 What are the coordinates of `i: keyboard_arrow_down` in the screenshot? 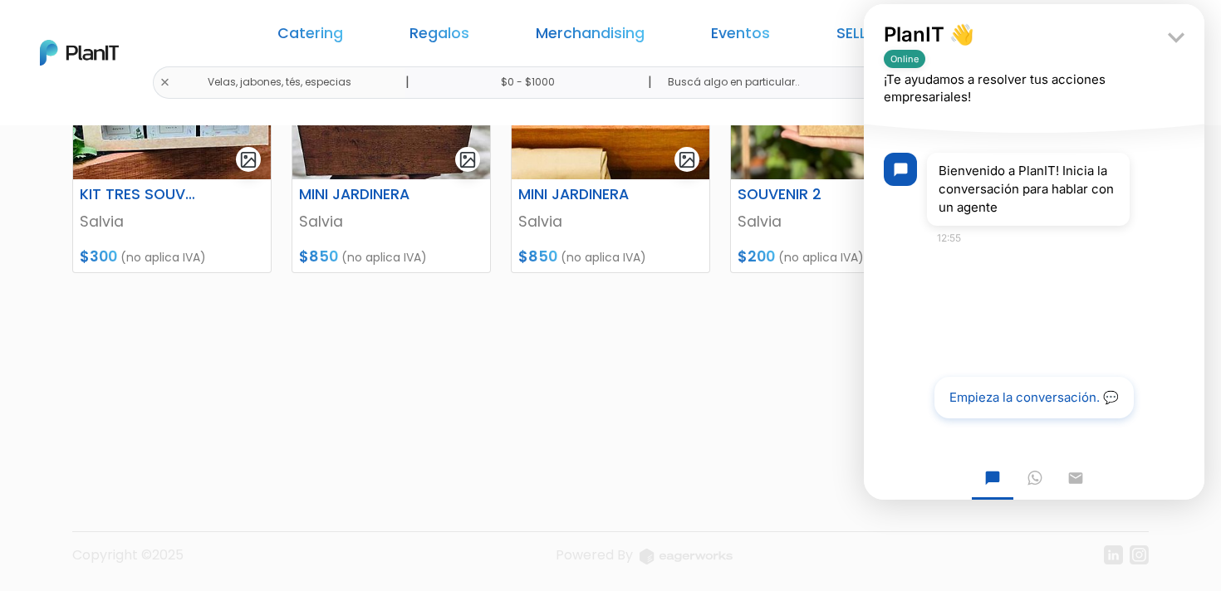 It's located at (312, 33).